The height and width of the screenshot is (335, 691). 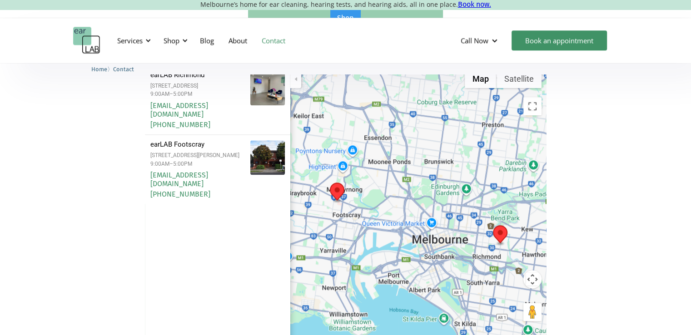 I want to click on span: Contact, so click(x=124, y=69).